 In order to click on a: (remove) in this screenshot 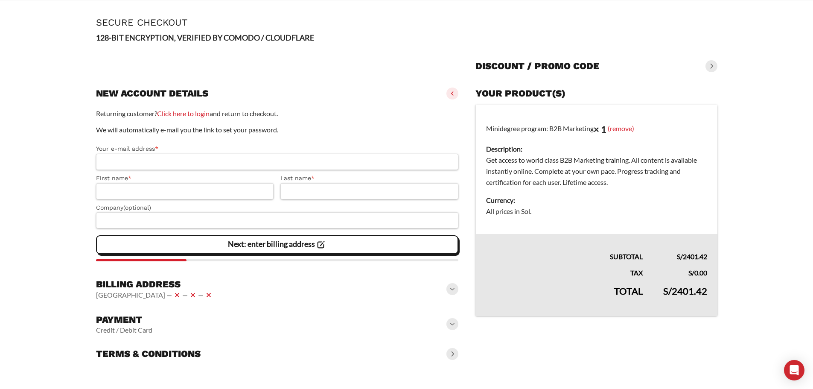, I will do `click(621, 128)`.